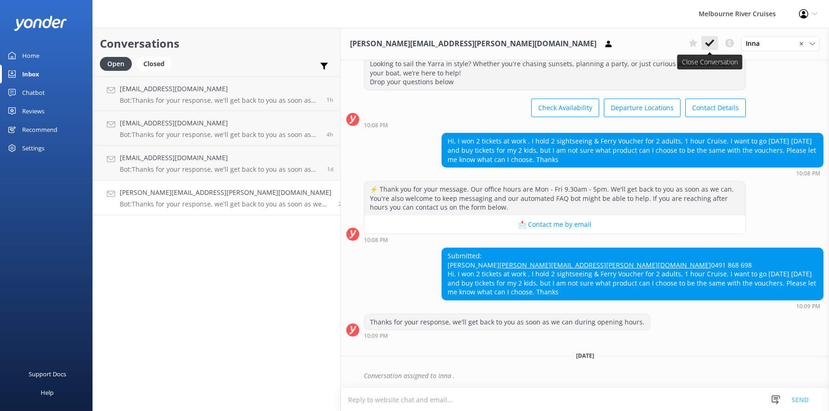 Image resolution: width=829 pixels, height=411 pixels. I want to click on div: Chatbot, so click(33, 92).